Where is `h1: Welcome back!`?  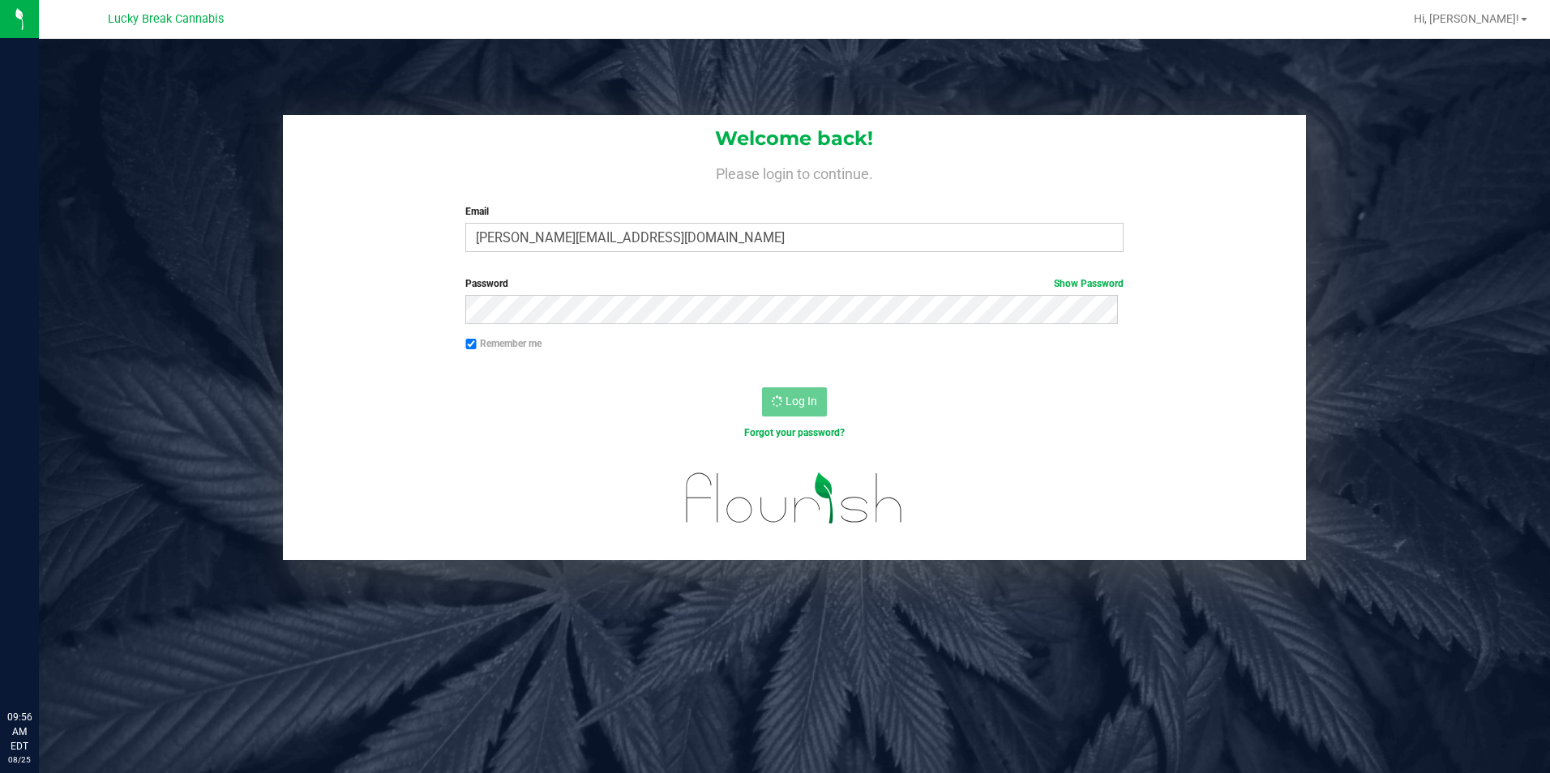
h1: Welcome back! is located at coordinates (794, 139).